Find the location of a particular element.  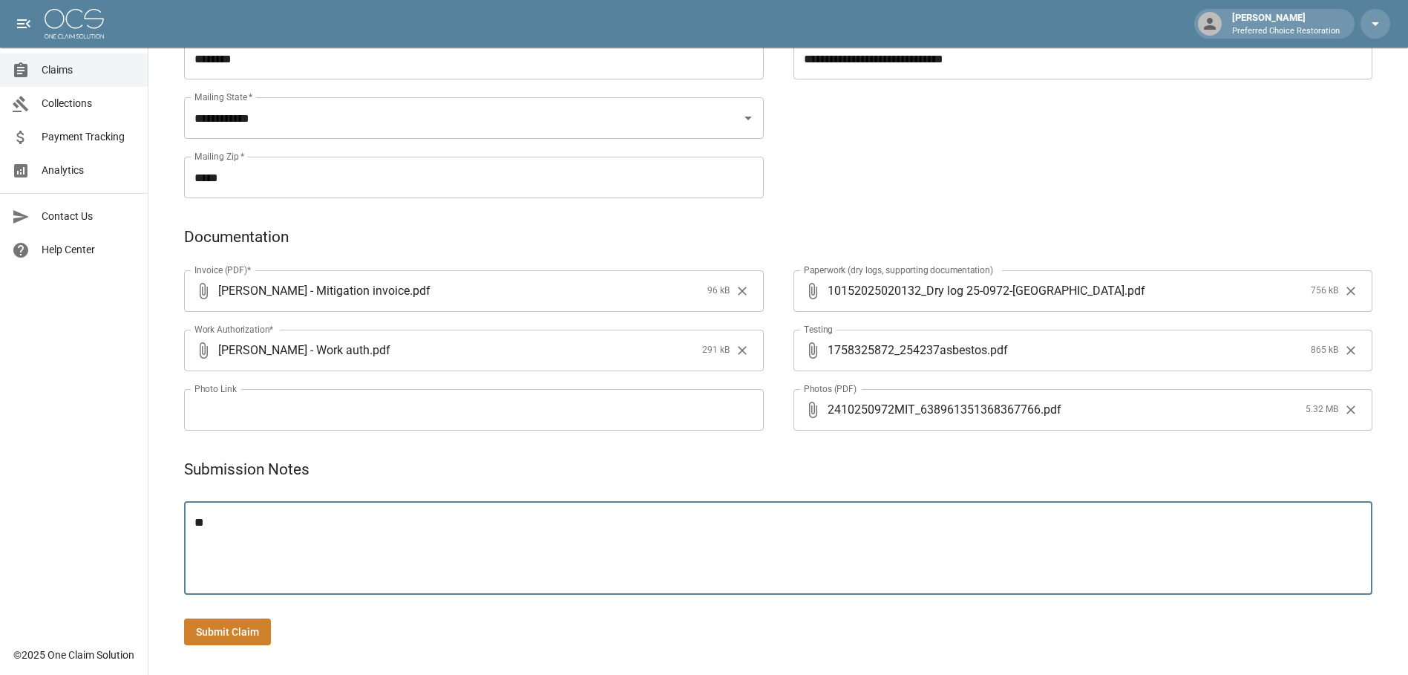

label: Photo Link is located at coordinates (215, 388).